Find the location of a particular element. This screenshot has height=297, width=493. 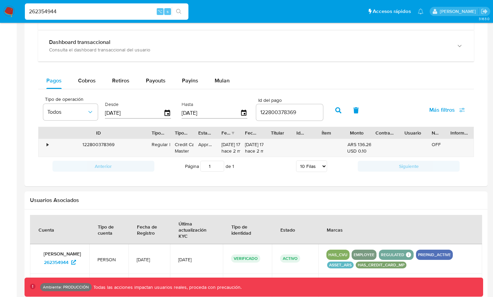

span: s is located at coordinates (168, 11).